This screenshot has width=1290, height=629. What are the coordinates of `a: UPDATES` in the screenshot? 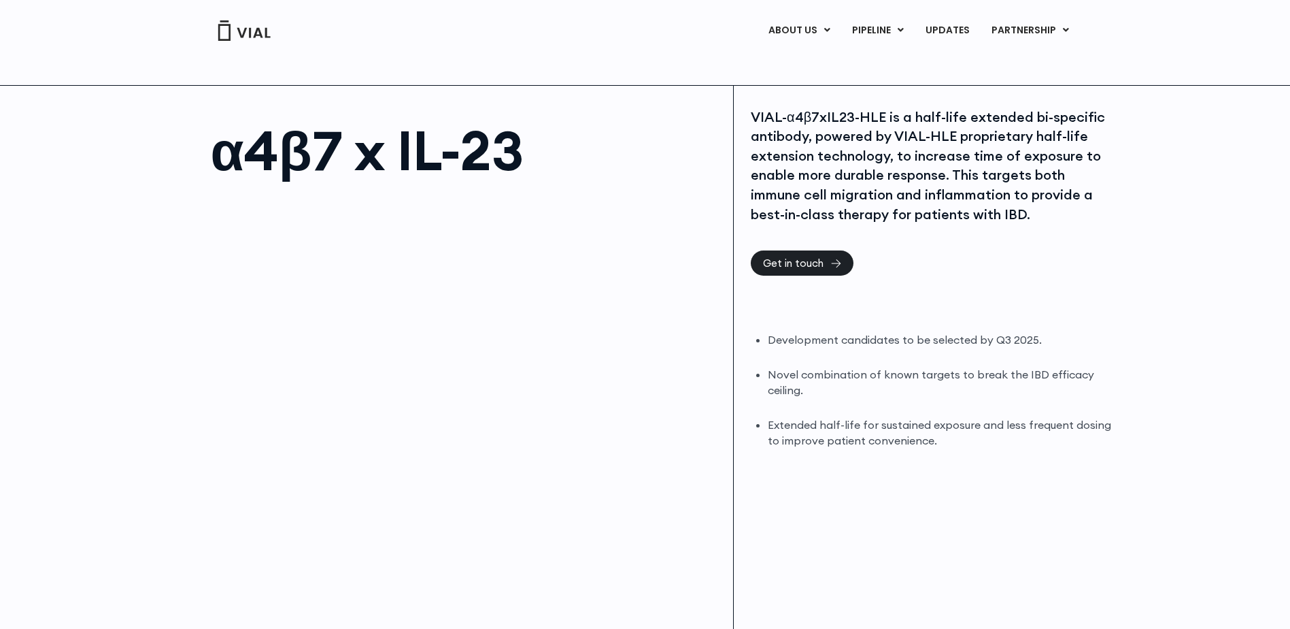 It's located at (948, 31).